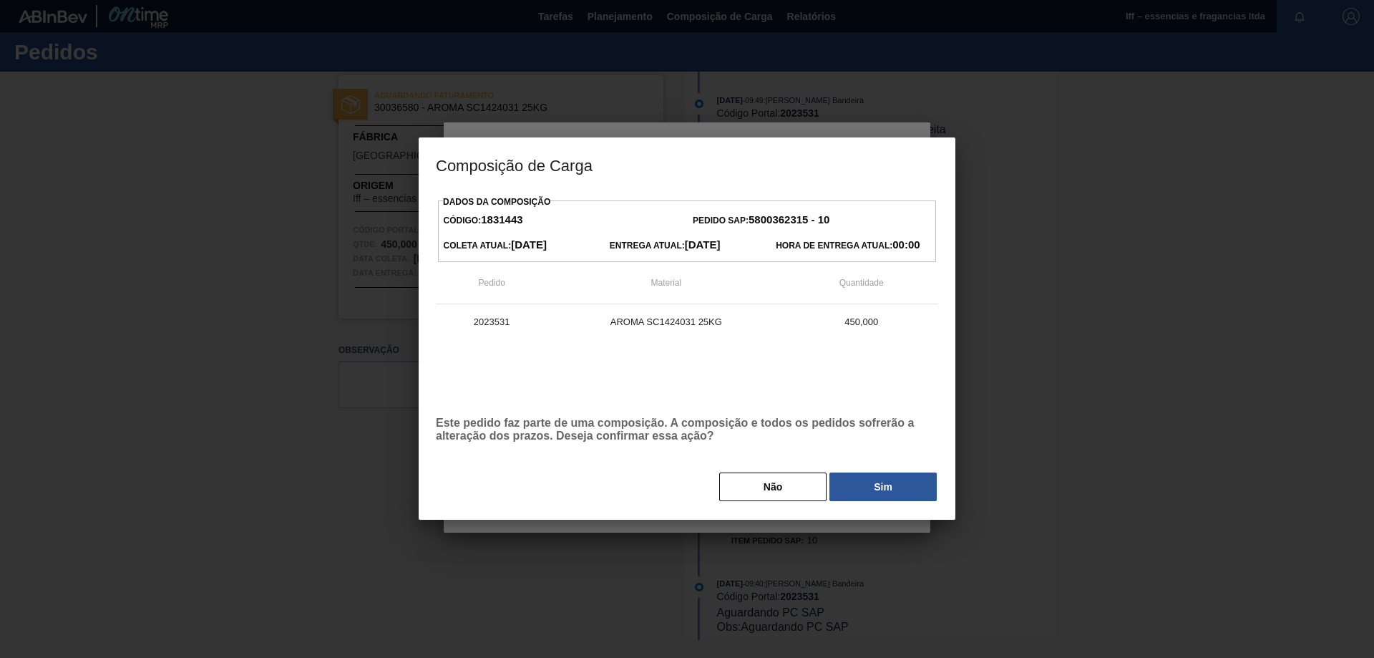  I want to click on span: Coleta Atual:, so click(495, 245).